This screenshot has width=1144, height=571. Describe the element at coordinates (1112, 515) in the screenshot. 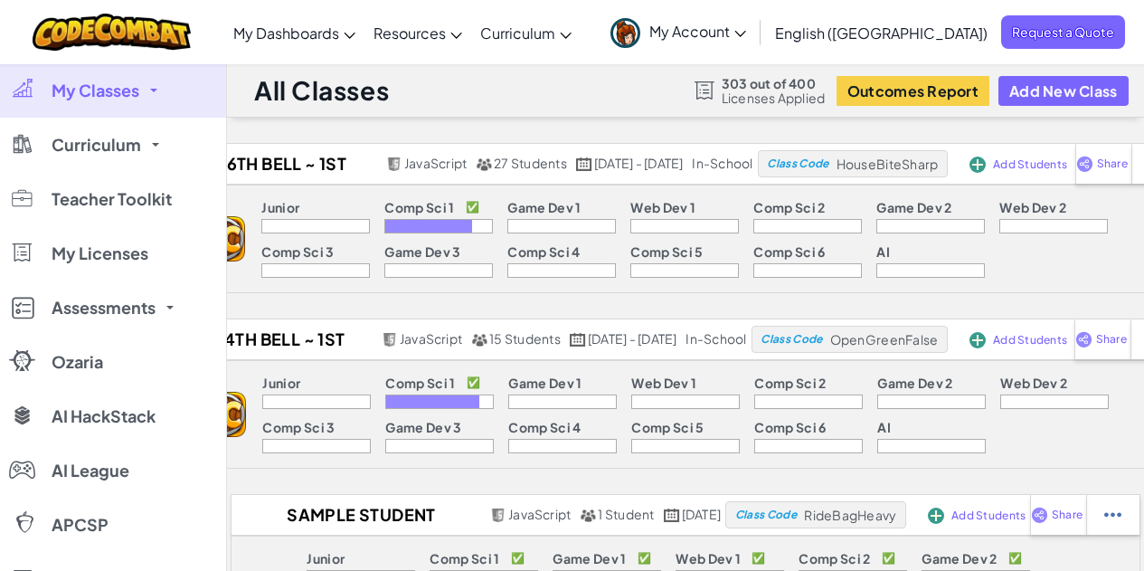

I see `img: IconStudentEllipsis.svg` at that location.